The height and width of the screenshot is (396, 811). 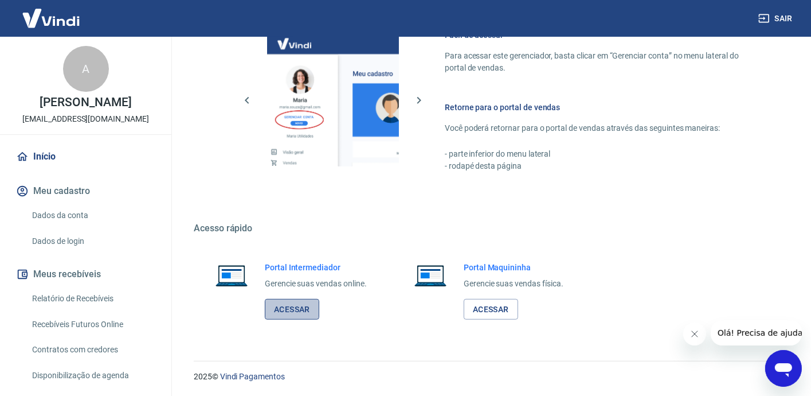 What do you see at coordinates (92, 324) in the screenshot?
I see `a: Recebíveis Futuros Online` at bounding box center [92, 324].